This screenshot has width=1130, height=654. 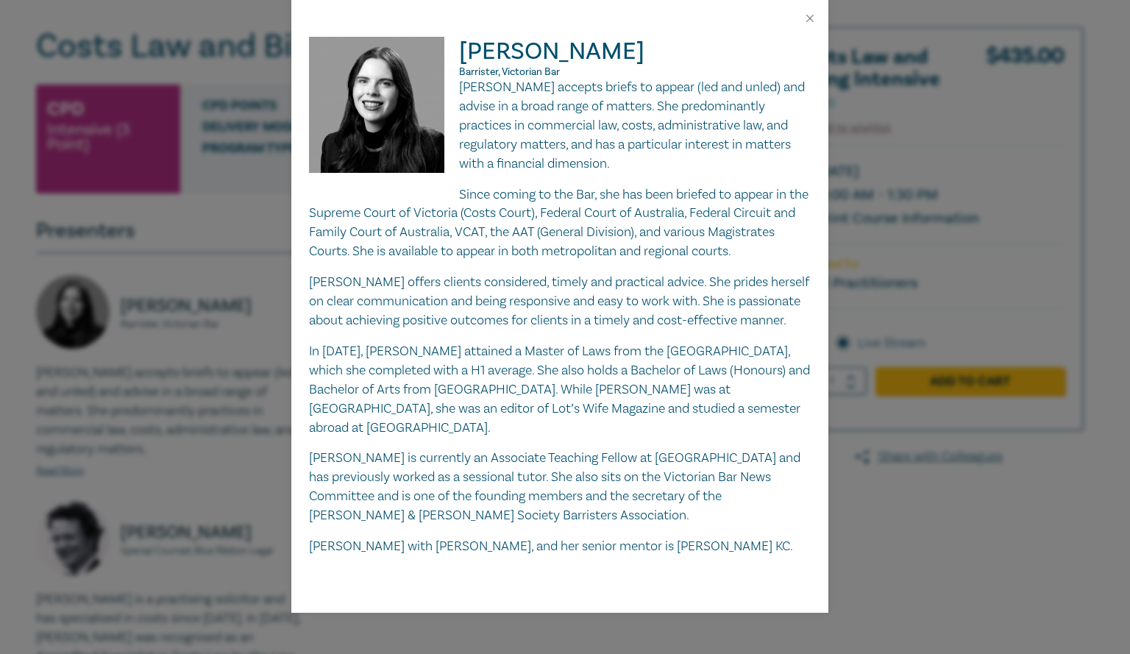 I want to click on img: Annabelle Ballard, so click(x=384, y=112).